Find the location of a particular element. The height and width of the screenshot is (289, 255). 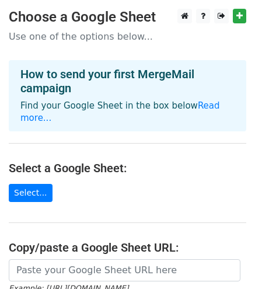

h4: Copy/paste a Google Sheet URL: is located at coordinates (127, 248).